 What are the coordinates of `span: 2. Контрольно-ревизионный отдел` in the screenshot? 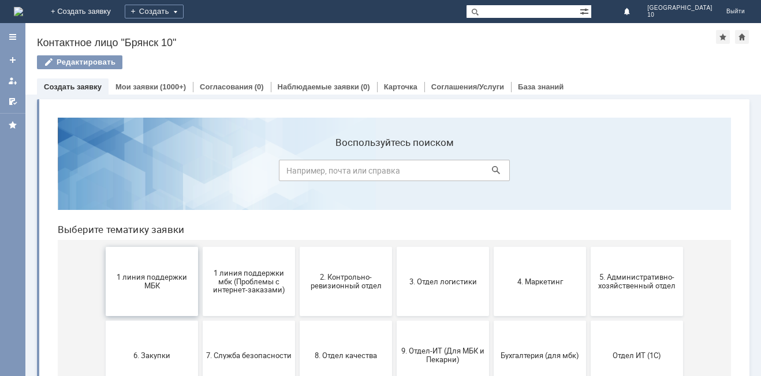 It's located at (297, 173).